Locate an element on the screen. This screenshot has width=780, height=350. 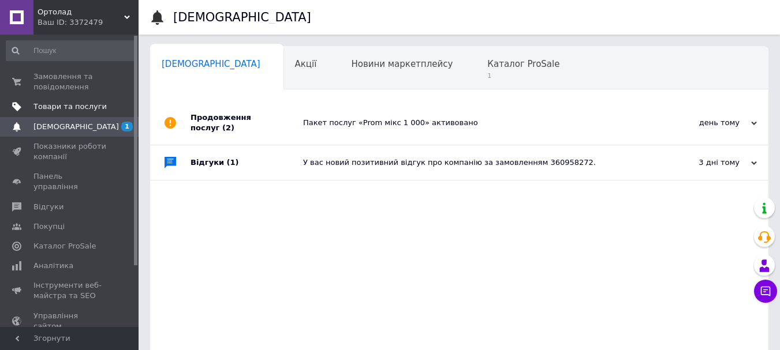
button: Чат з покупцем is located at coordinates (765, 291).